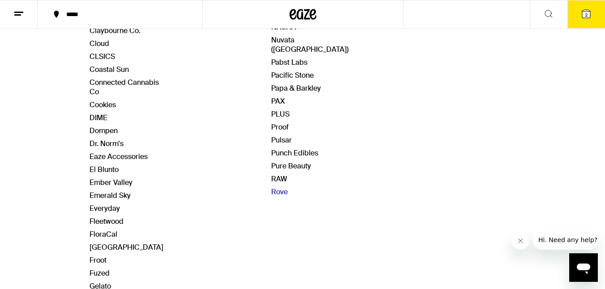 The height and width of the screenshot is (289, 605). What do you see at coordinates (291, 166) in the screenshot?
I see `a: Pure Beauty` at bounding box center [291, 166].